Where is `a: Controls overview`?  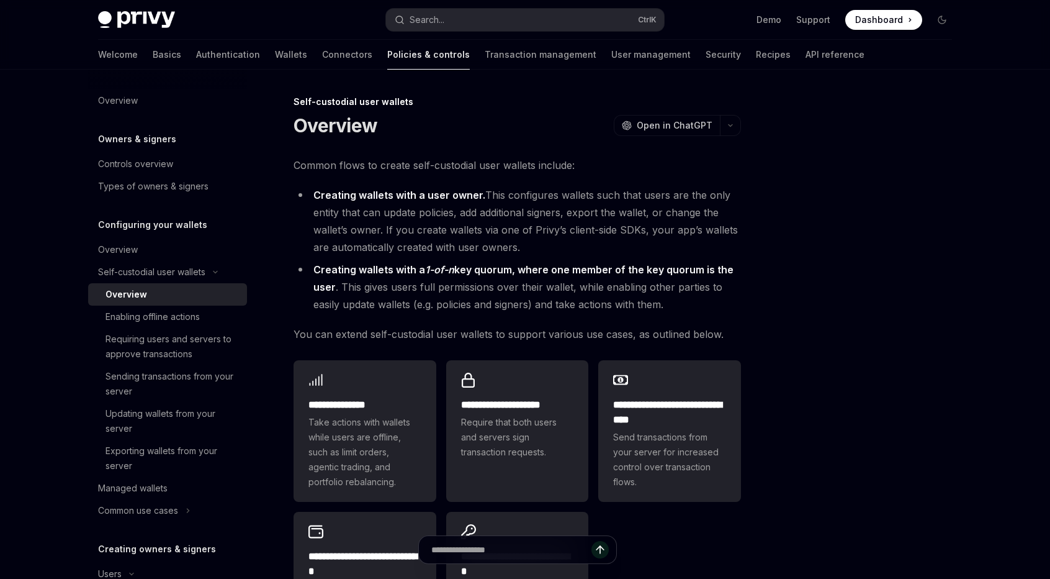 a: Controls overview is located at coordinates (168, 164).